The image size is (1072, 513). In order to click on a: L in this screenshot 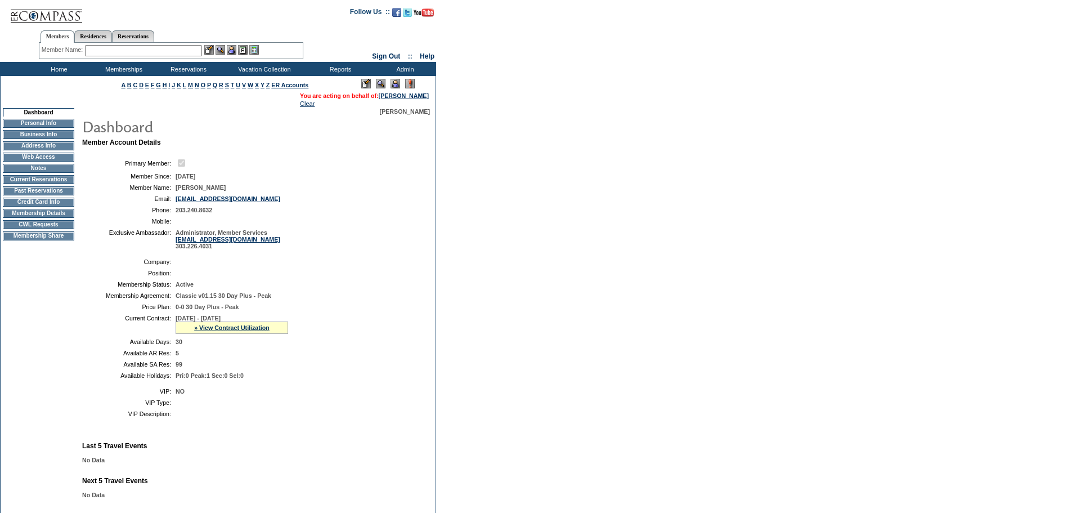, I will do `click(185, 85)`.